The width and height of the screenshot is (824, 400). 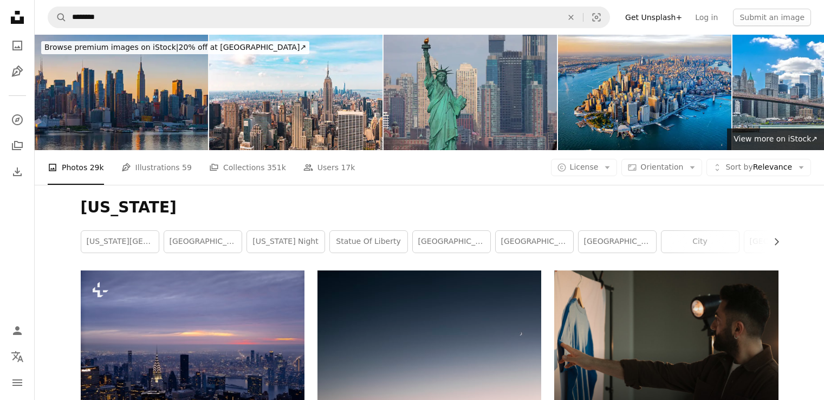 What do you see at coordinates (707, 17) in the screenshot?
I see `a: Log in` at bounding box center [707, 17].